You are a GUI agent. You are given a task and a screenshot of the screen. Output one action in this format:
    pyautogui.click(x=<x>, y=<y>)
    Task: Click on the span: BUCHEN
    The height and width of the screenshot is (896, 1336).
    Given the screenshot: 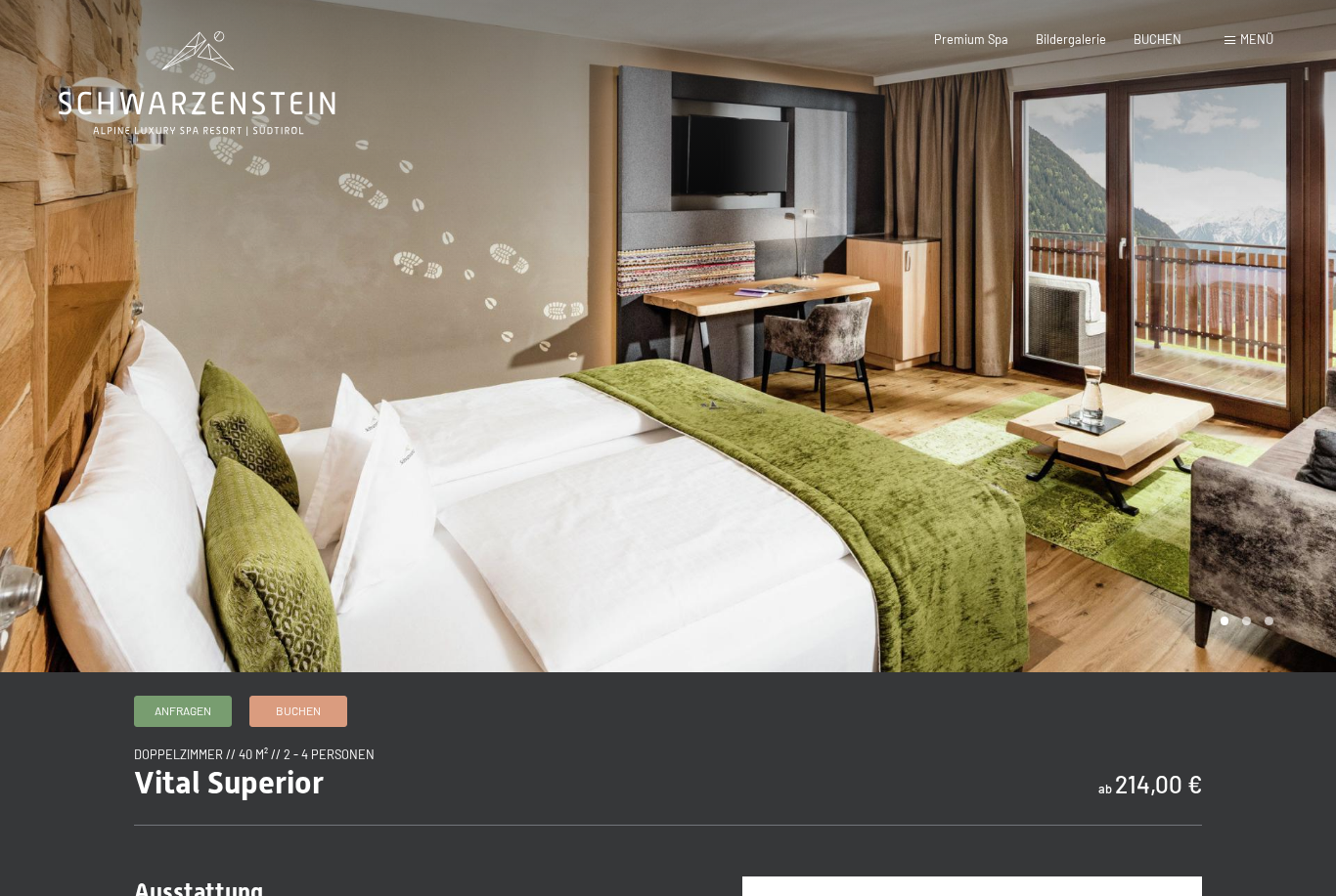 What is the action you would take?
    pyautogui.click(x=1157, y=39)
    